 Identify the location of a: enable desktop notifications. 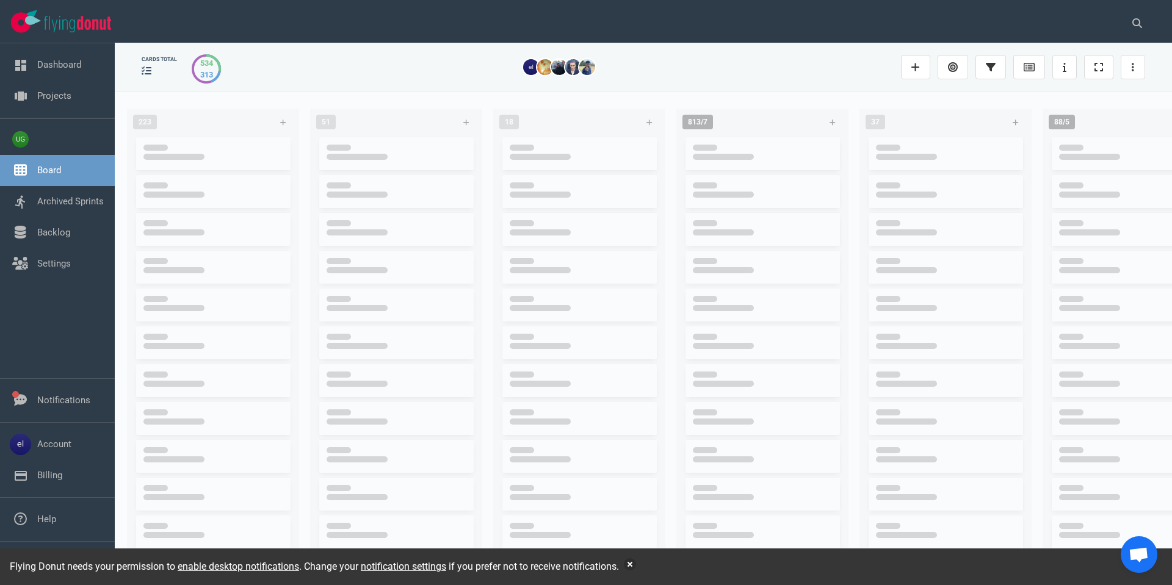
(238, 566).